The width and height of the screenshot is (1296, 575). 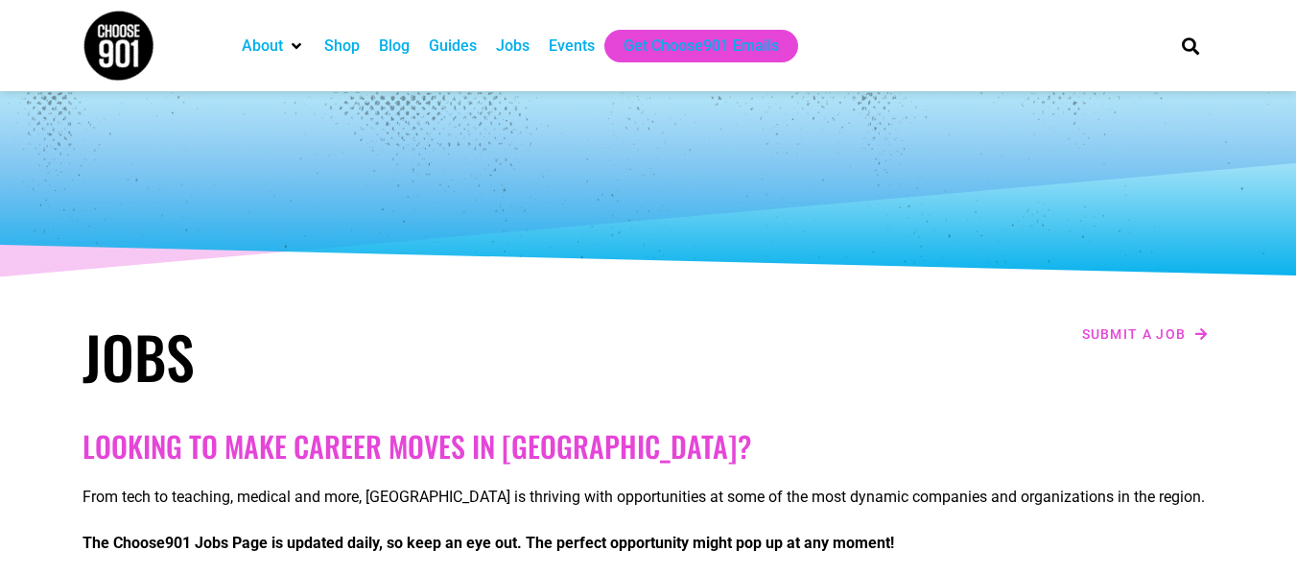 What do you see at coordinates (488, 542) in the screenshot?
I see `strong: The Choose901 Jobs Page is updated daily, so keep an eye out. The perfect opportunity might pop u...` at bounding box center [488, 542].